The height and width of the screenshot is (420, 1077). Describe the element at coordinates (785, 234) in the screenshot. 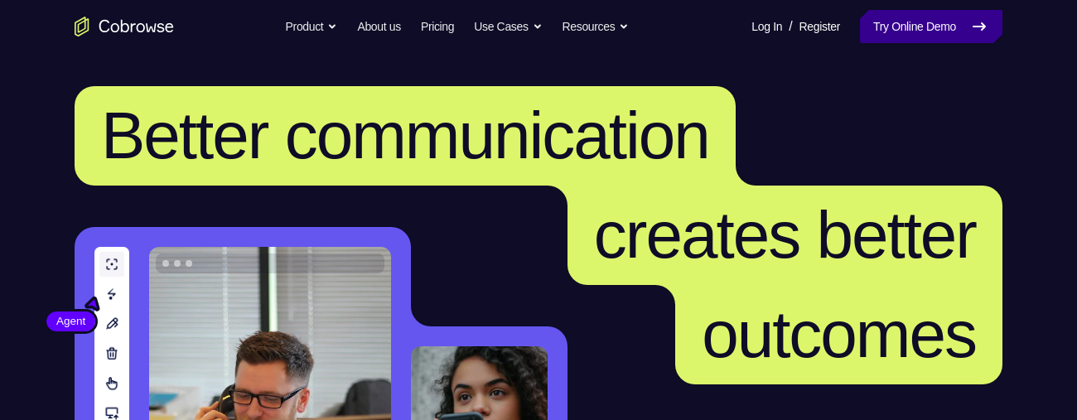

I see `span: creates better` at that location.